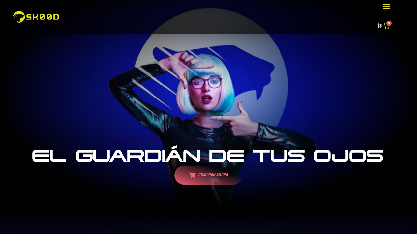 Image resolution: width=417 pixels, height=234 pixels. What do you see at coordinates (379, 26) in the screenshot?
I see `bdi: 0` at bounding box center [379, 26].